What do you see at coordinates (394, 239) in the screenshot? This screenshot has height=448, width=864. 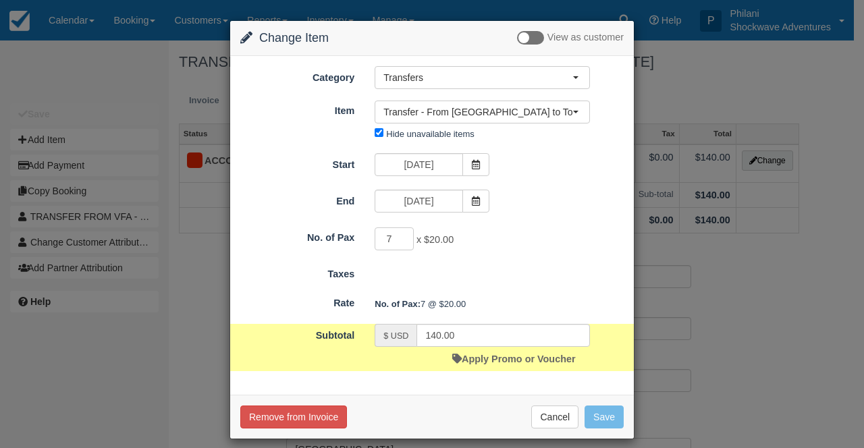 I see `input: No. of Pax` at bounding box center [394, 239].